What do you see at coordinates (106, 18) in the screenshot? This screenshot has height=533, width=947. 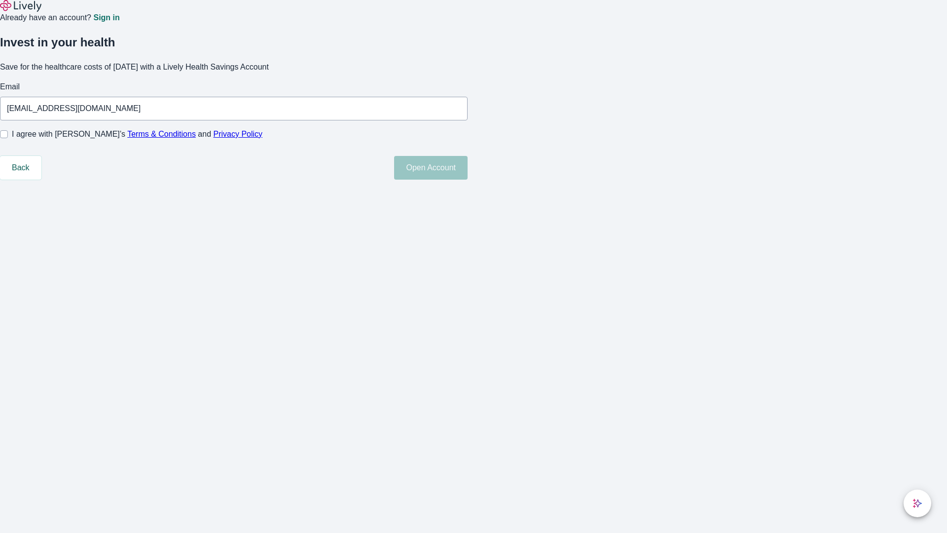 I see `a: Sign in` at bounding box center [106, 18].